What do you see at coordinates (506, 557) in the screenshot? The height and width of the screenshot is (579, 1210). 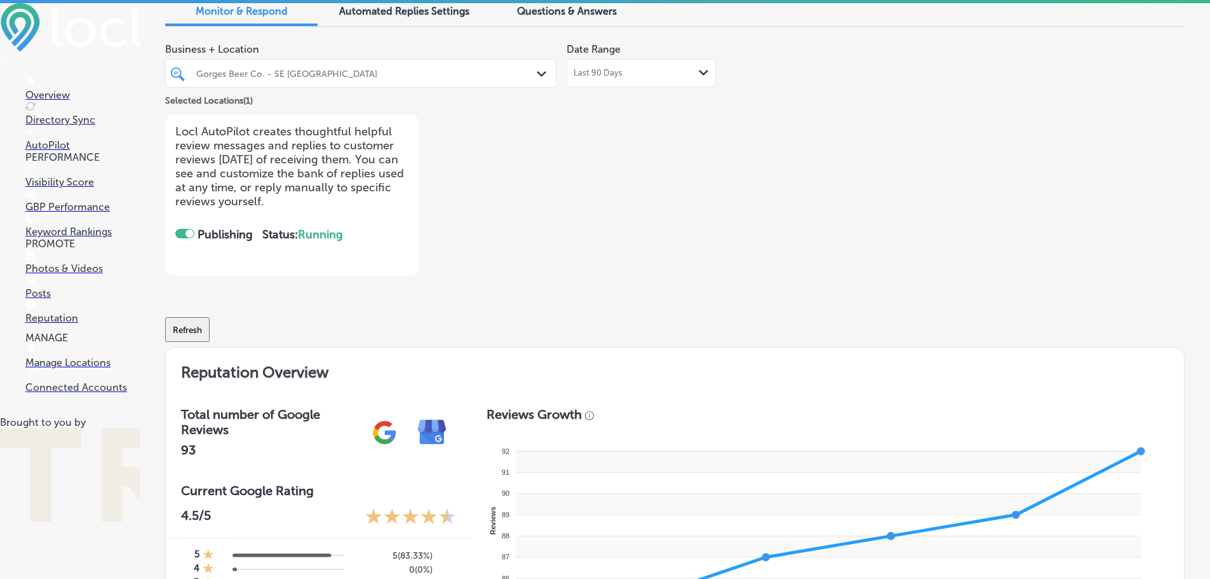 I see `tspan: 87` at bounding box center [506, 557].